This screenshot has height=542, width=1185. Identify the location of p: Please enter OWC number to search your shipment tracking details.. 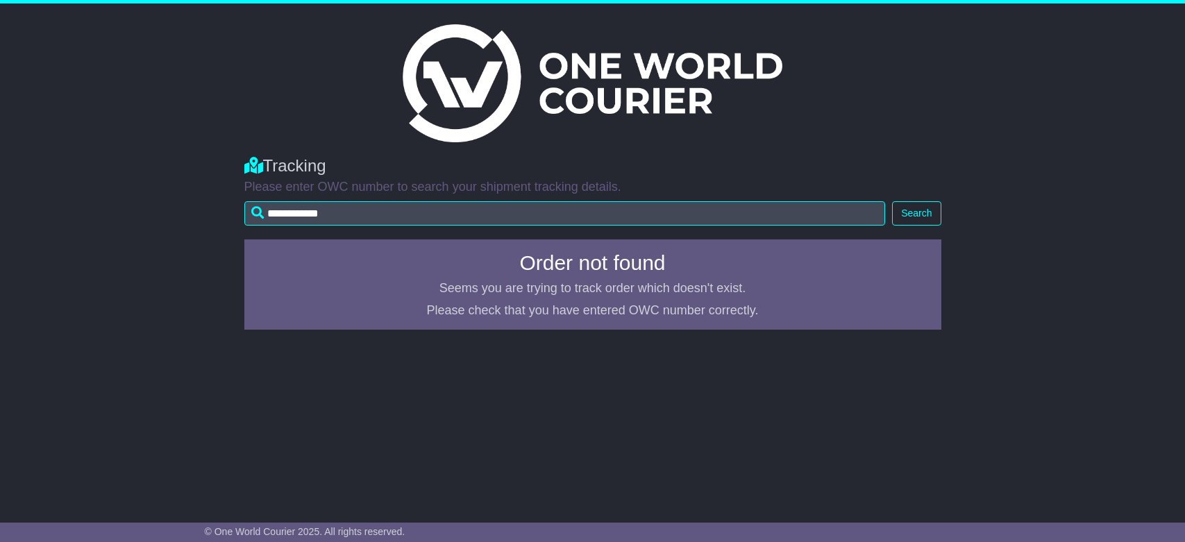
(593, 187).